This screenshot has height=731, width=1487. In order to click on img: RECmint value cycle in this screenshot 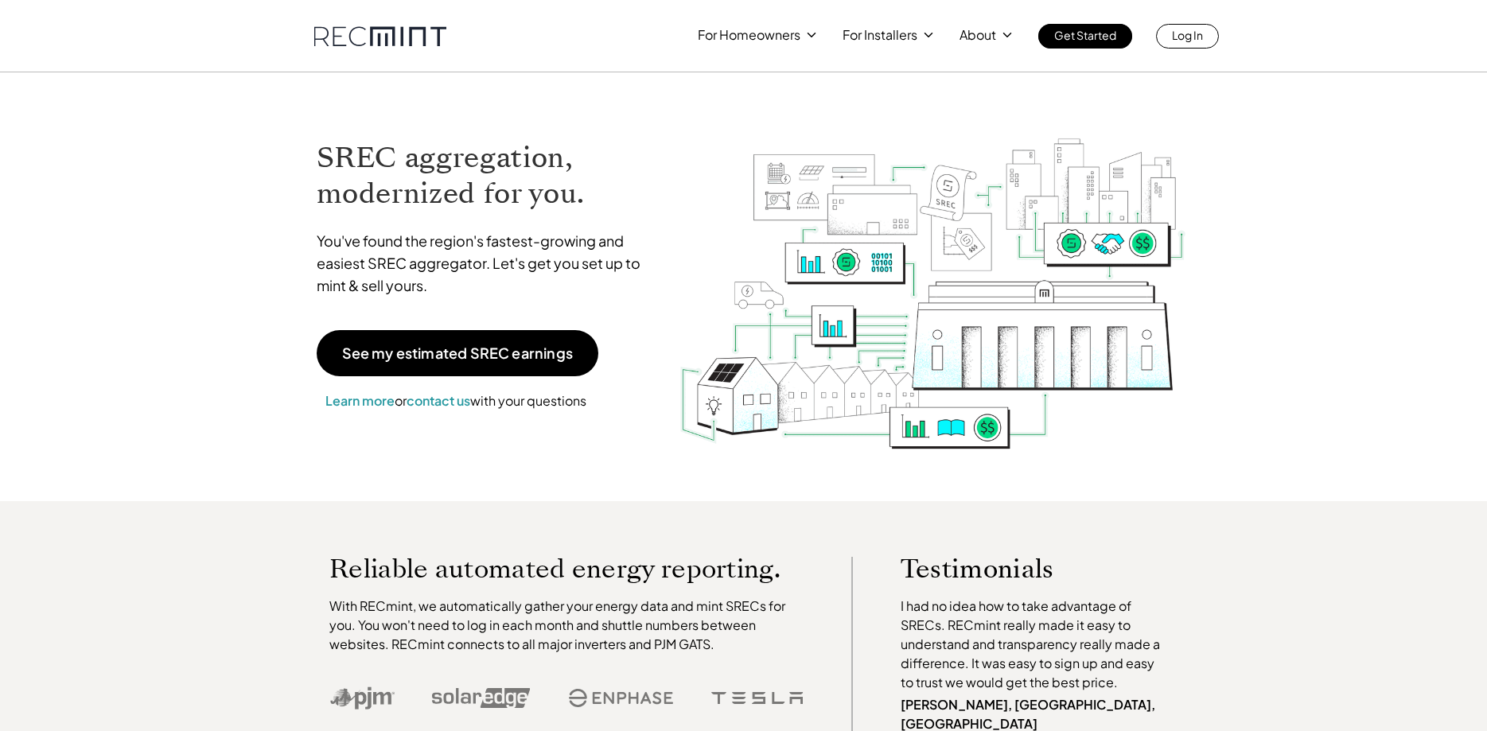, I will do `click(932, 274)`.